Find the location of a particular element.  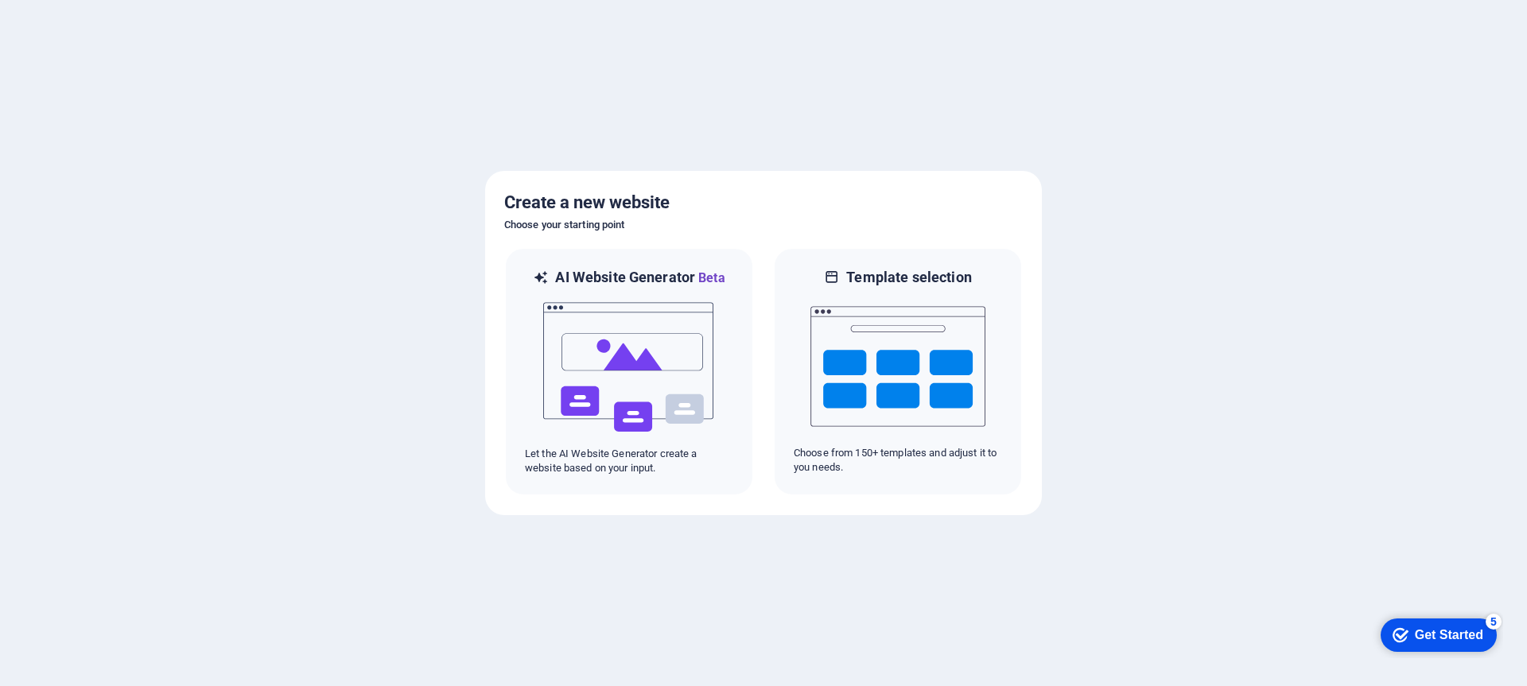

div: Get Started 5 items remaining, 0% complete is located at coordinates (71, 25).